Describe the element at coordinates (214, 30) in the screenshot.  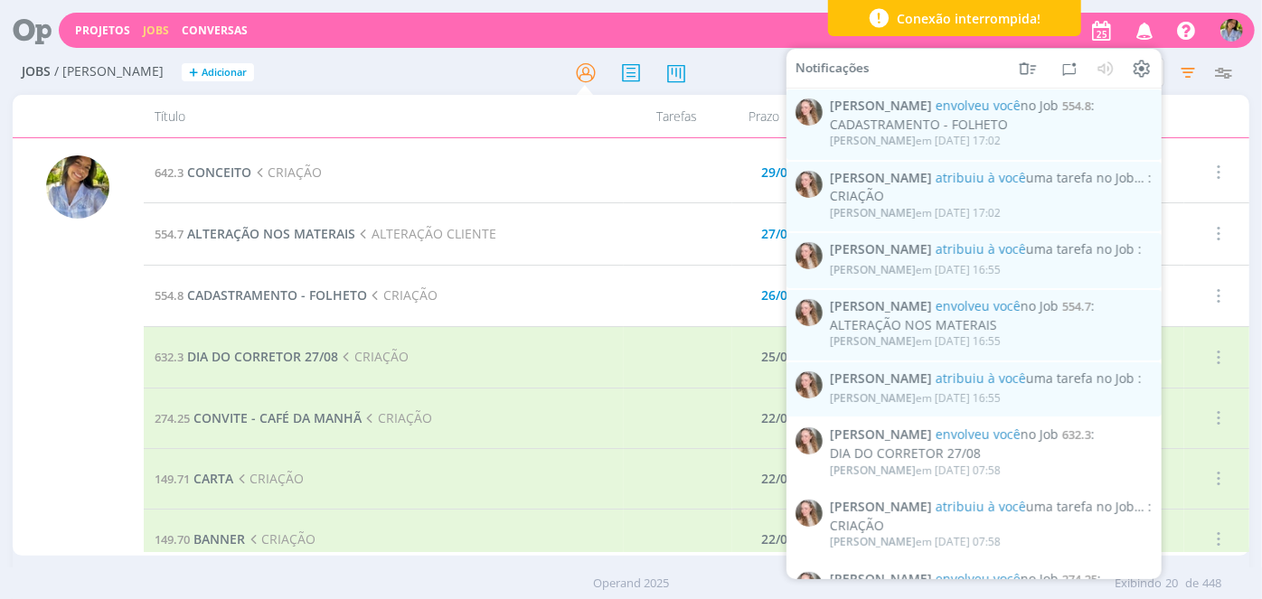
I see `a: Conversas` at that location.